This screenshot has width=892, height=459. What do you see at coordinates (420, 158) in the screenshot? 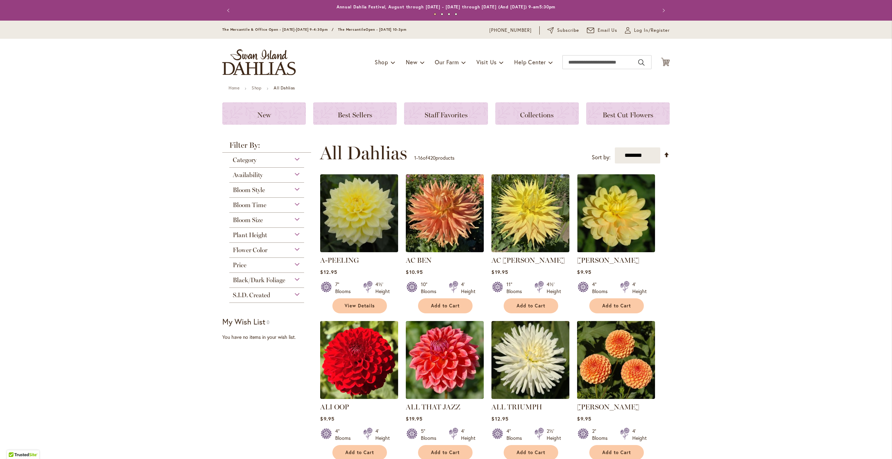
I see `span: 16` at bounding box center [420, 158].